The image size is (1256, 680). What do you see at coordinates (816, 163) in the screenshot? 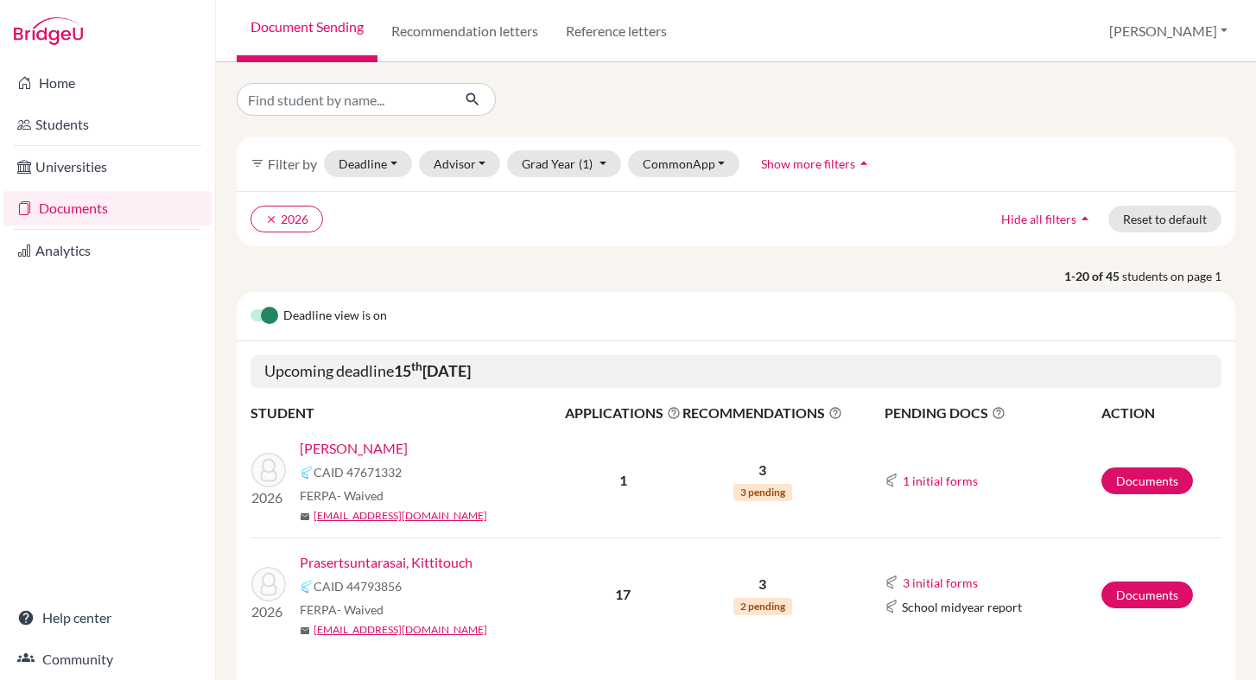
I see `button: Show more filtersarrow_drop_up` at bounding box center [816, 163].